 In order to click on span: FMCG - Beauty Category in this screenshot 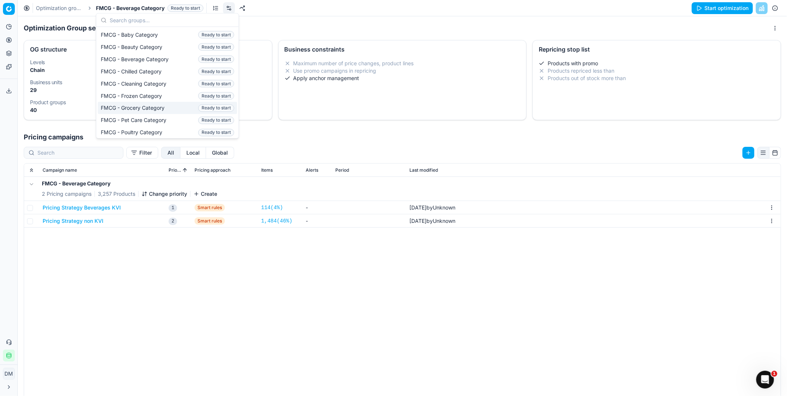, I will do `click(133, 47)`.